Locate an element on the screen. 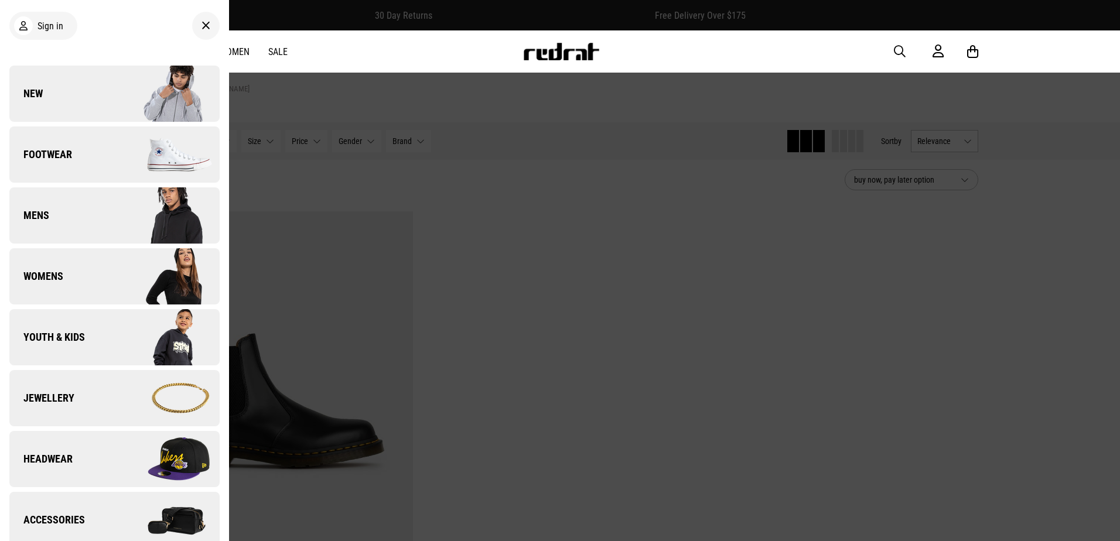 The image size is (1120, 541). a: New Company is located at coordinates (114, 94).